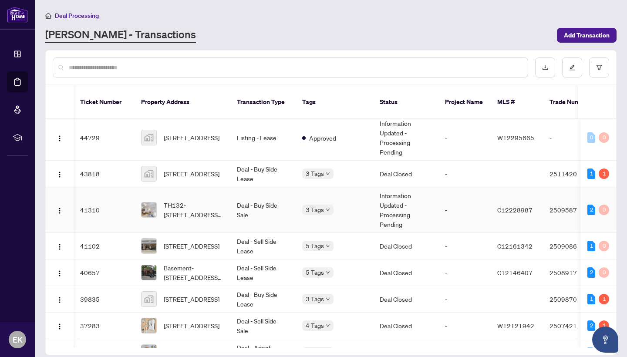  I want to click on td: 2511420, so click(573, 174).